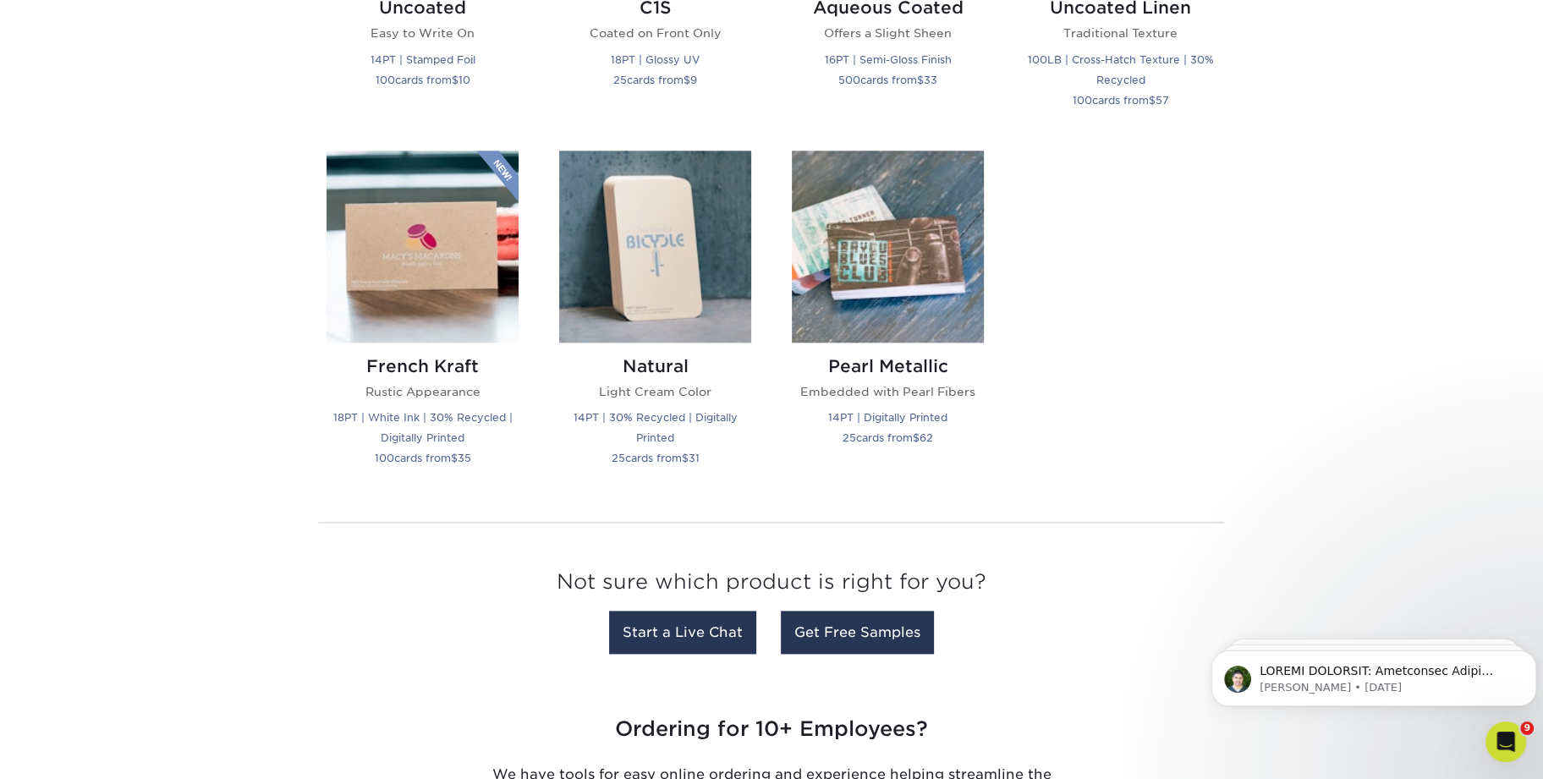 The image size is (1543, 779). Describe the element at coordinates (887, 392) in the screenshot. I see `p: Embedded with Pearl Fibers` at that location.